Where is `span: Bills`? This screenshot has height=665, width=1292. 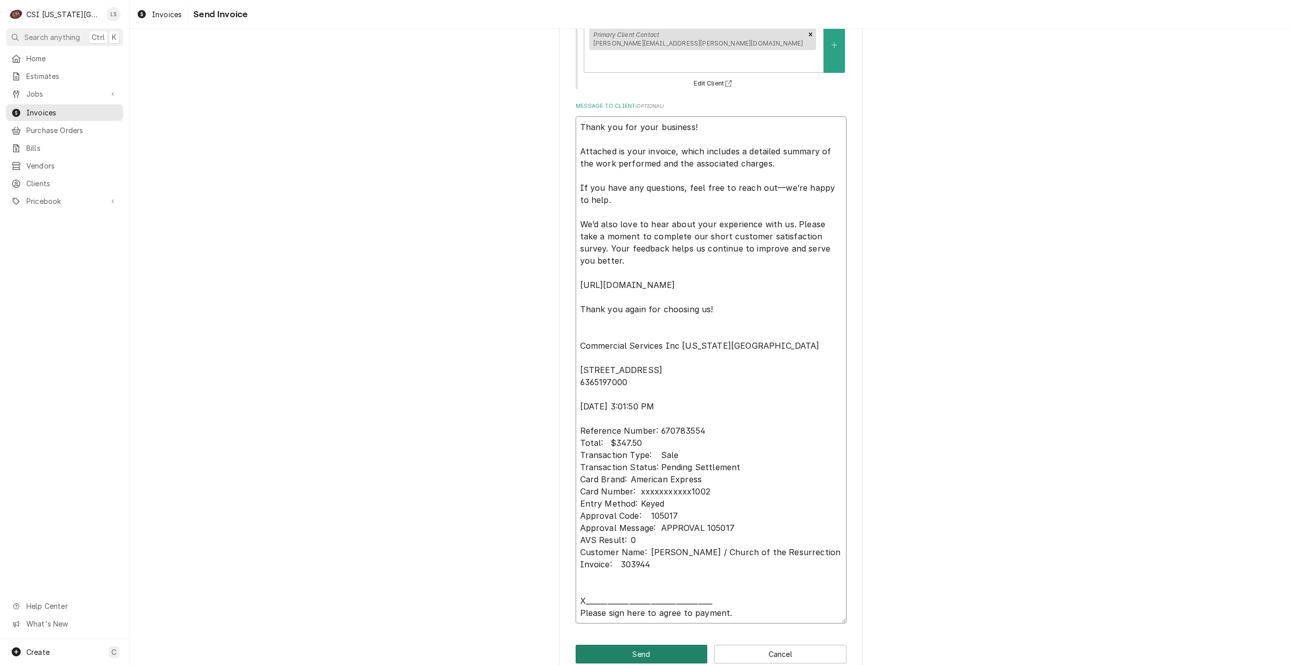 span: Bills is located at coordinates (72, 148).